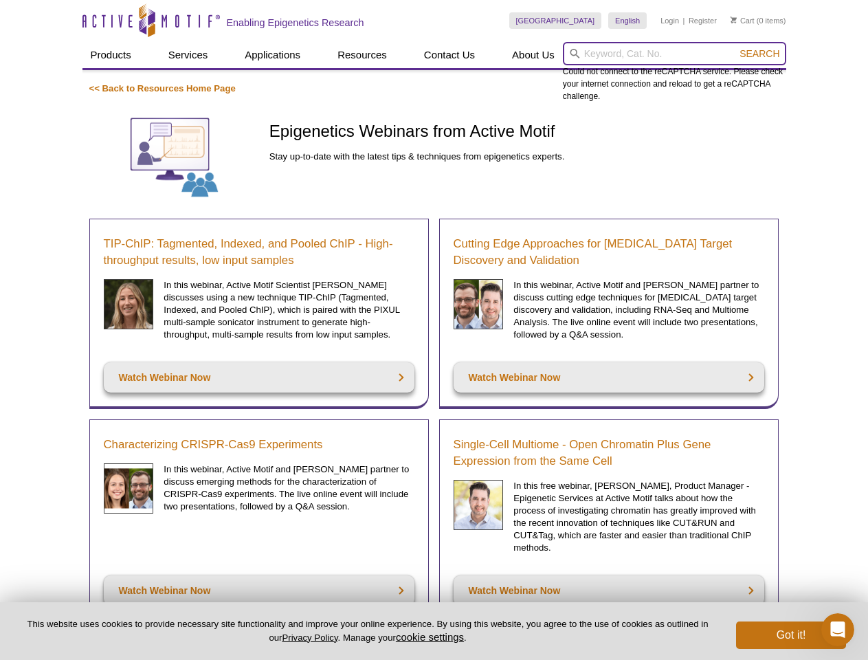 The image size is (868, 660). Describe the element at coordinates (760, 54) in the screenshot. I see `span: Search` at that location.